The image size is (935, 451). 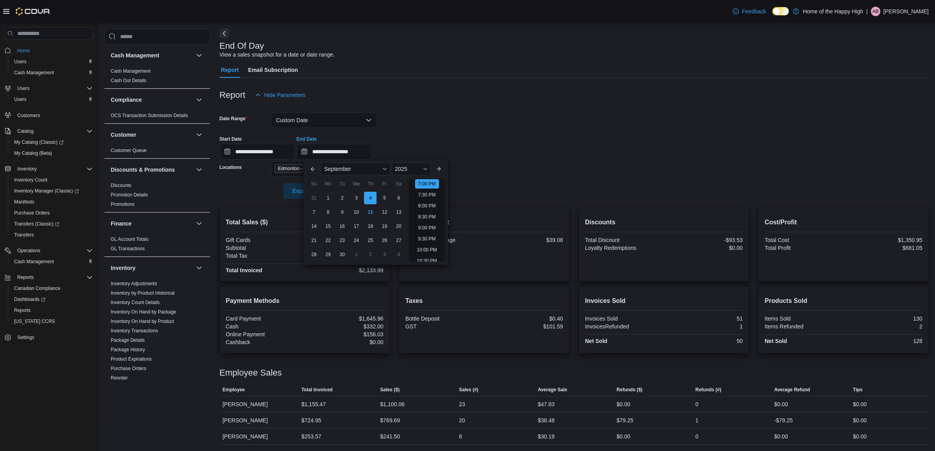 What do you see at coordinates (370, 184) in the screenshot?
I see `div: Th` at bounding box center [370, 184].